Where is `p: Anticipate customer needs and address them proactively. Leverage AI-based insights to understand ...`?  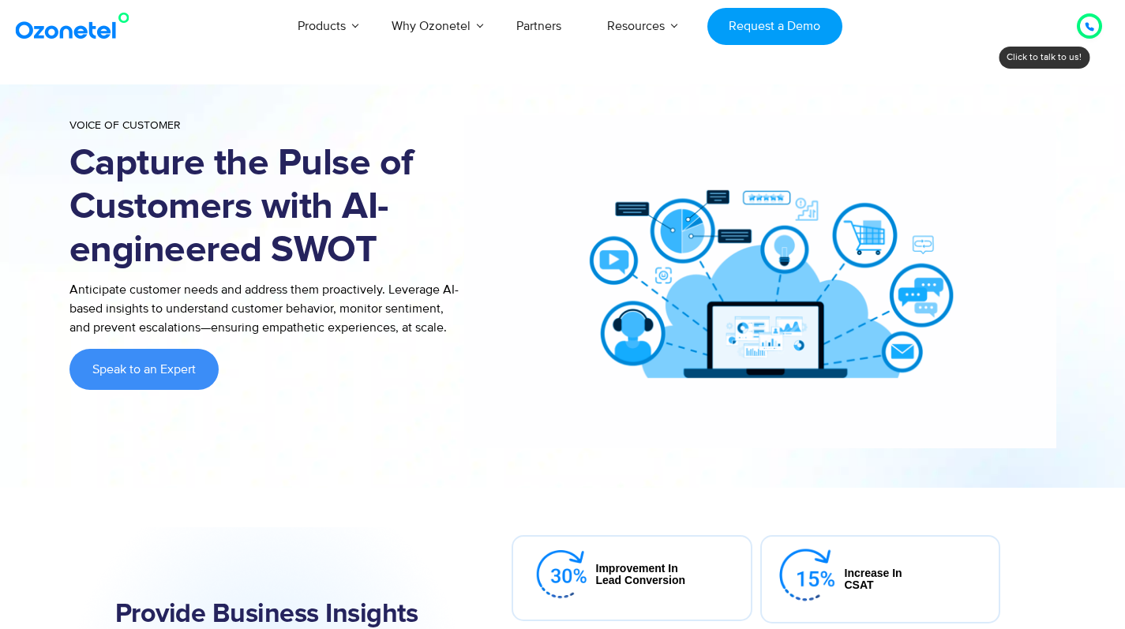
p: Anticipate customer needs and address them proactively. Leverage AI-based insights to understand ... is located at coordinates (267, 309).